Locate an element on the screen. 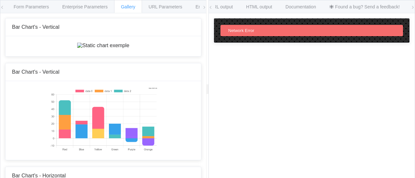 This screenshot has width=415, height=178. span: Documentation is located at coordinates (301, 7).